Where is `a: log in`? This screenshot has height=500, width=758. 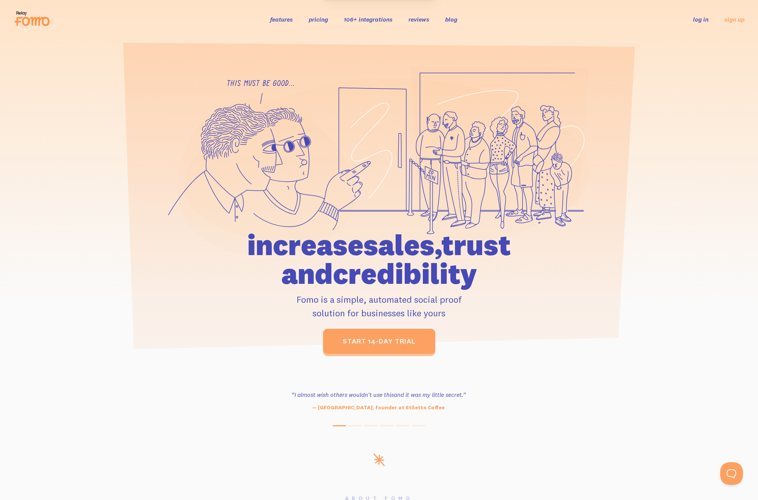
a: log in is located at coordinates (700, 19).